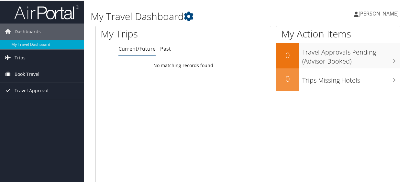 Image resolution: width=409 pixels, height=182 pixels. I want to click on h1: My Action Items, so click(338, 33).